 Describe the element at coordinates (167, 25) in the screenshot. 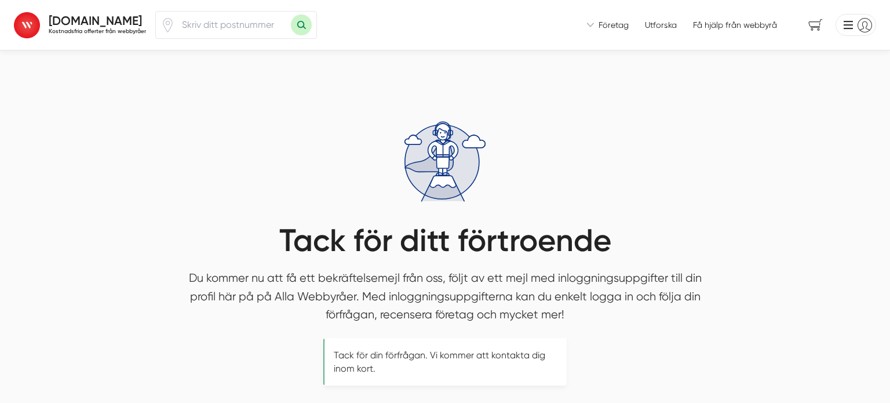

I see `svg: Pin / Karta` at that location.